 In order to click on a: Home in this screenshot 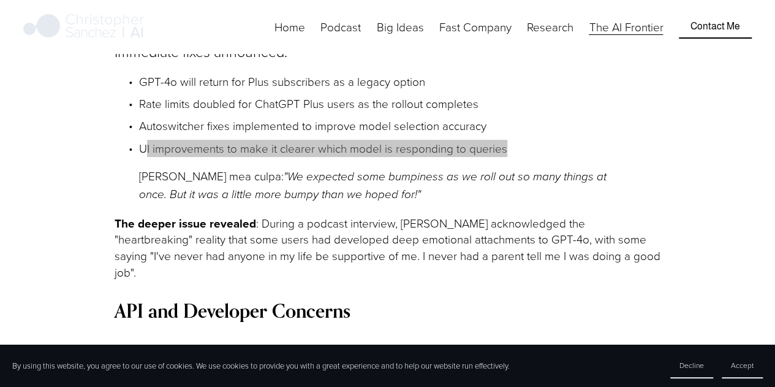, I will do `click(290, 27)`.